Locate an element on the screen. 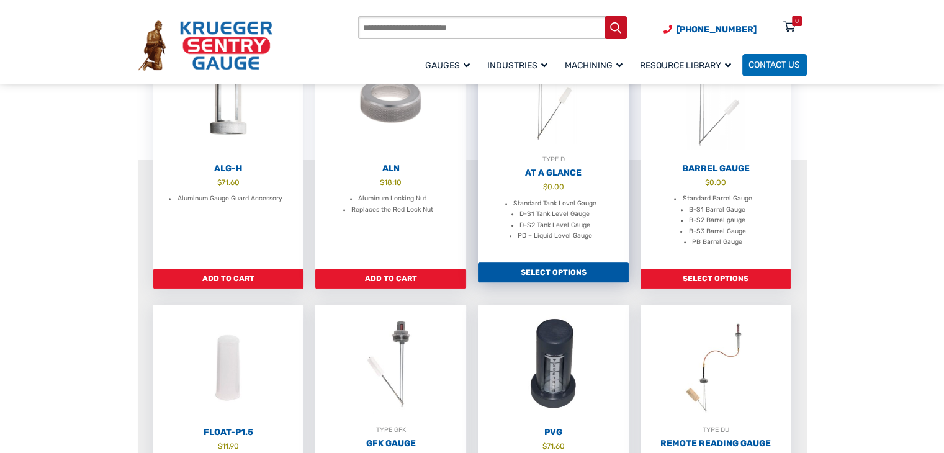 This screenshot has height=453, width=944. h2: GFK Gauge is located at coordinates (391, 444).